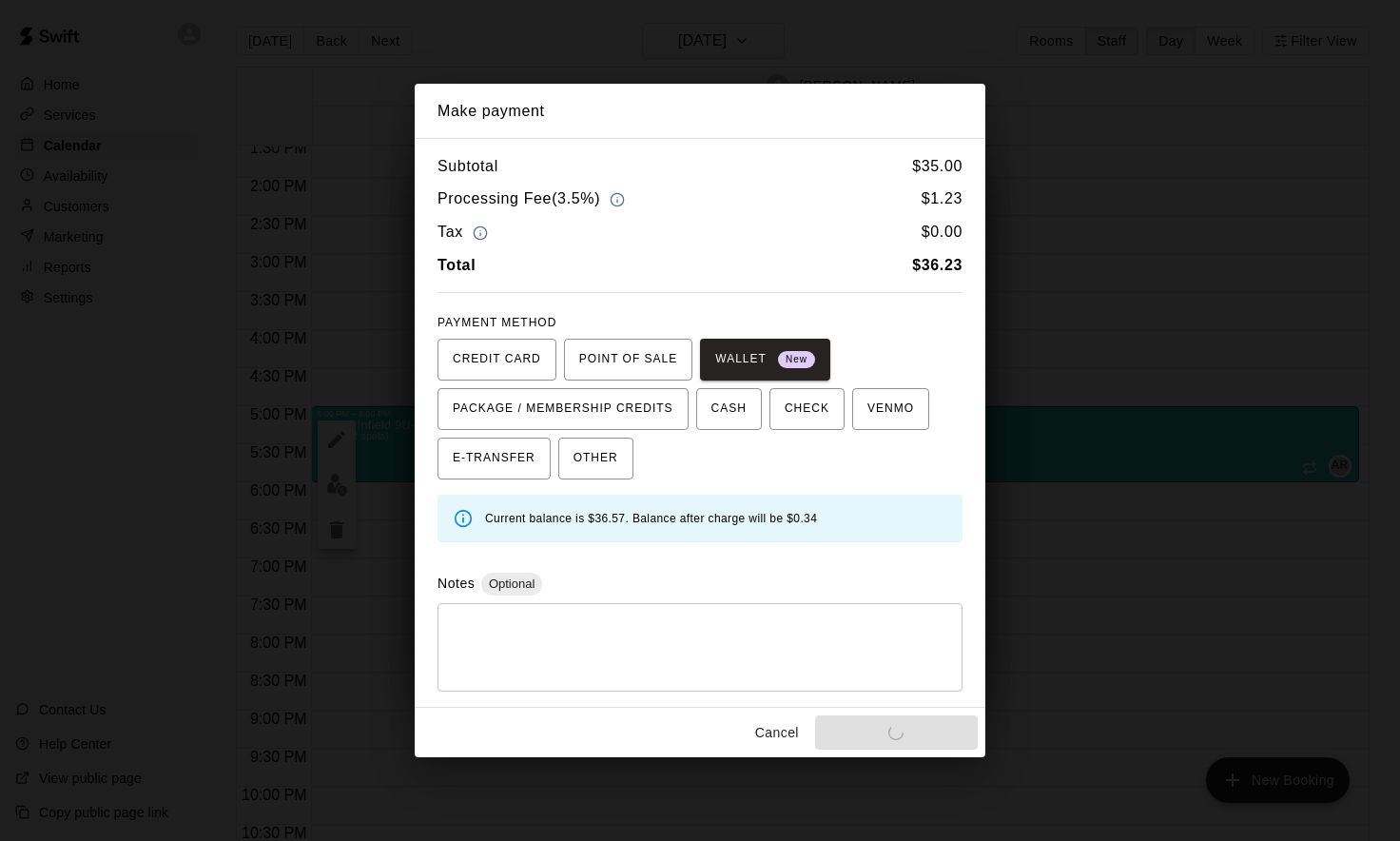  I want to click on span: POINT OF SALE, so click(628, 360).